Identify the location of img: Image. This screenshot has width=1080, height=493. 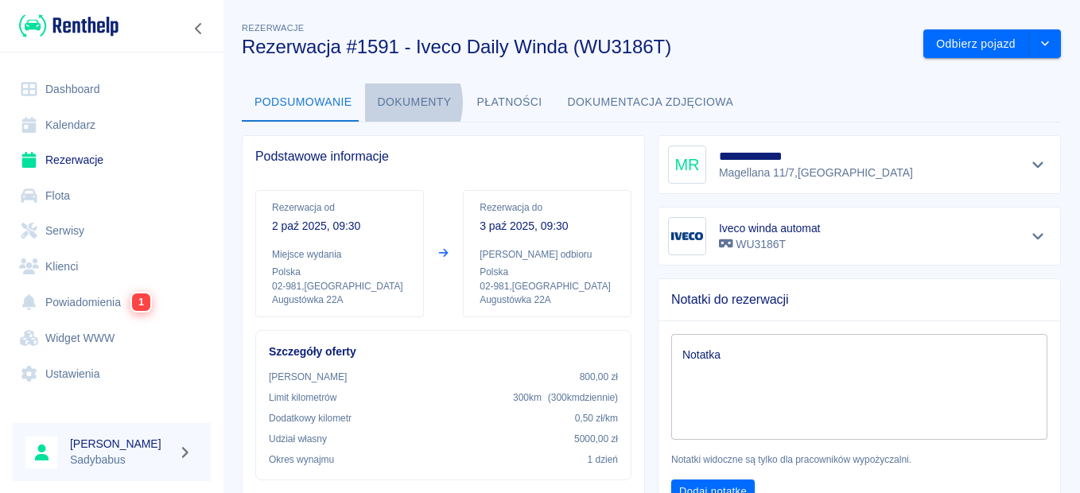
(687, 236).